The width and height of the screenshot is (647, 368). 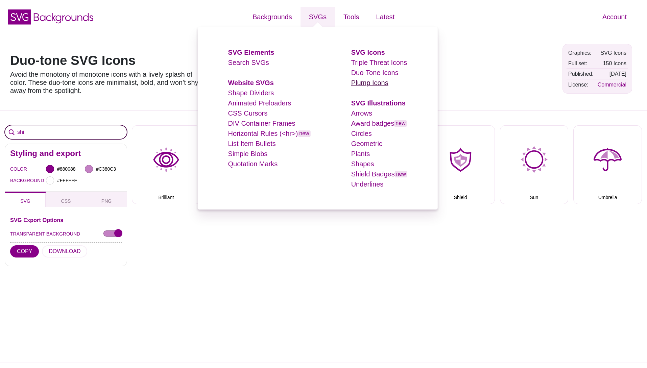 I want to click on td: SVG Icons, so click(x=612, y=53).